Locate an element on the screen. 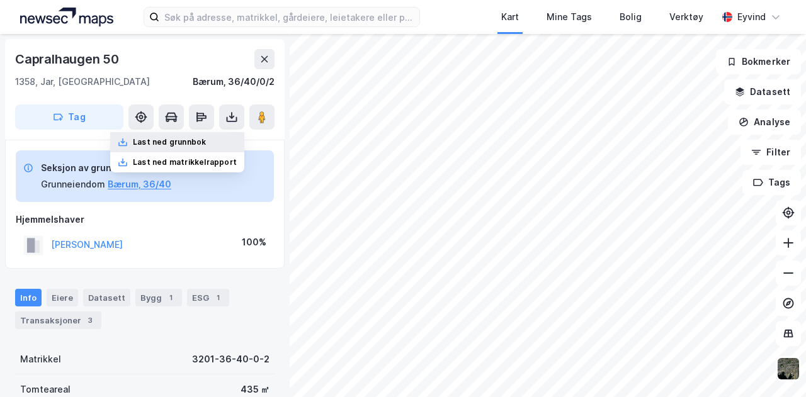 The image size is (806, 397). div: Mine Tags is located at coordinates (569, 17).